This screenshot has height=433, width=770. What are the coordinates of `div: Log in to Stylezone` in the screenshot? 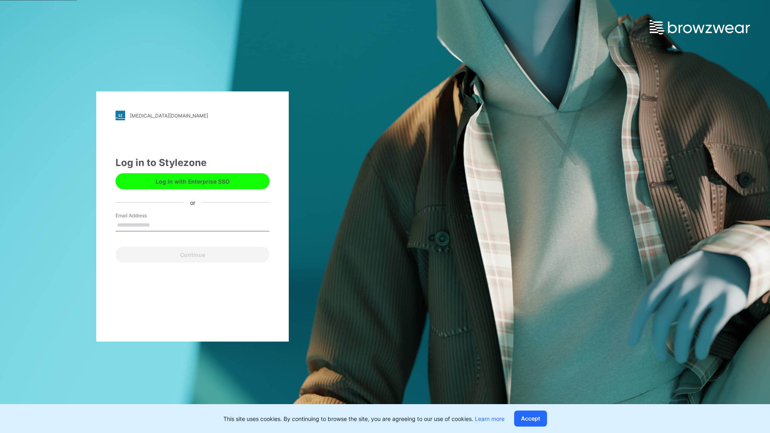 It's located at (193, 163).